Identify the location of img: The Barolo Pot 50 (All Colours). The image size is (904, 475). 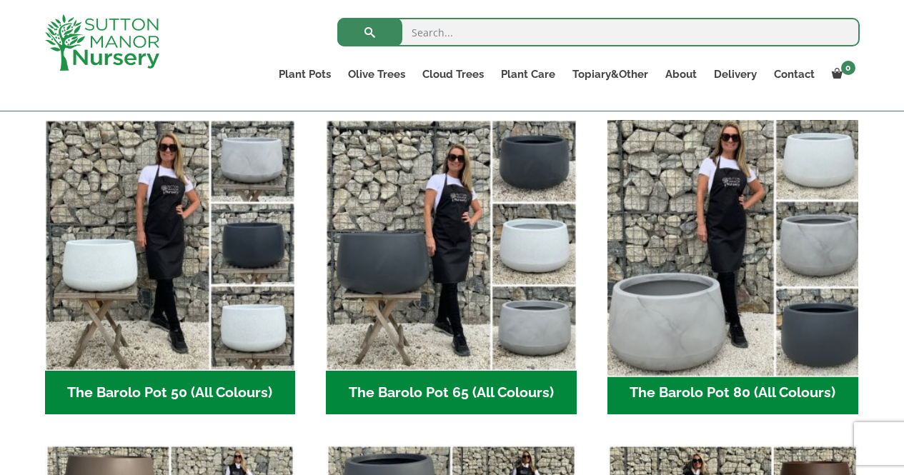
(170, 245).